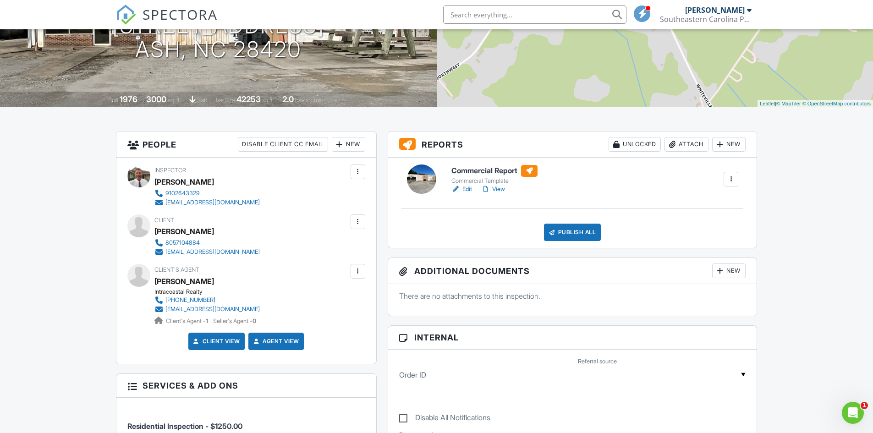 Image resolution: width=873 pixels, height=433 pixels. I want to click on div: Publish All, so click(572, 232).